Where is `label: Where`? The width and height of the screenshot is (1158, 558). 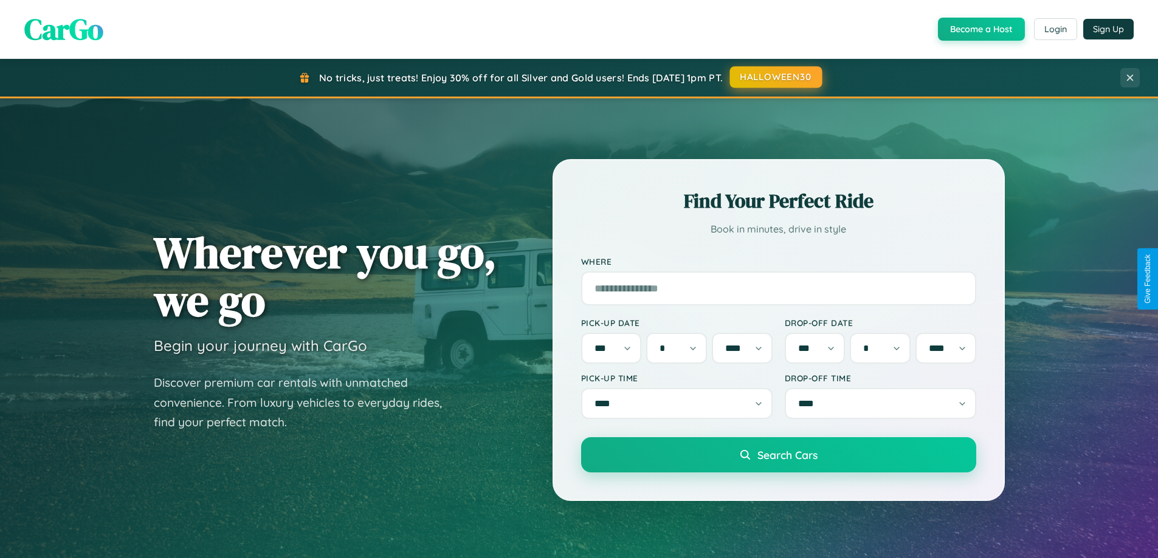
label: Where is located at coordinates (778, 261).